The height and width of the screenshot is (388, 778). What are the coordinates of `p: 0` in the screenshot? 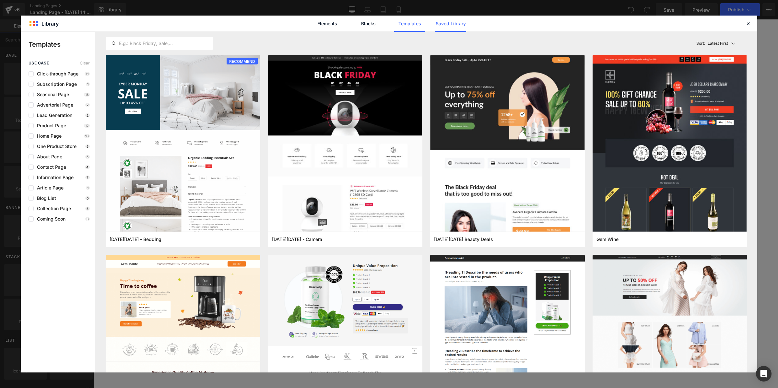 It's located at (88, 198).